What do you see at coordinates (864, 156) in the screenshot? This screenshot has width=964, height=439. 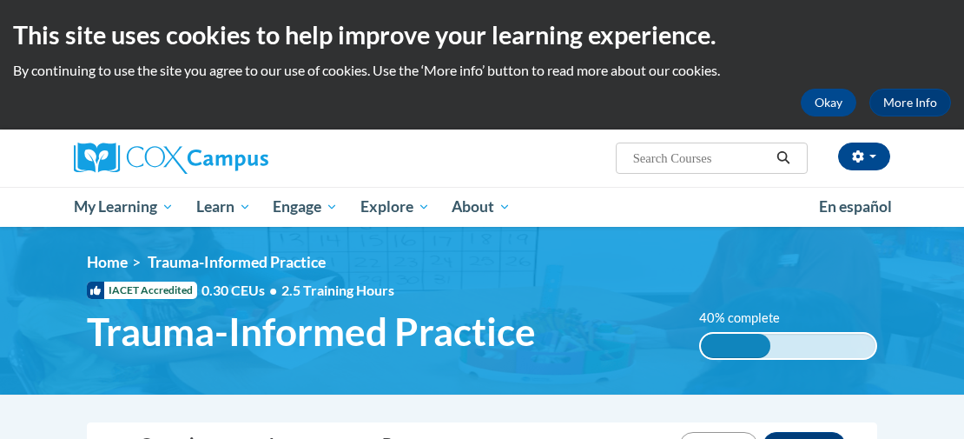 I see `button: Account Settings` at bounding box center [864, 156].